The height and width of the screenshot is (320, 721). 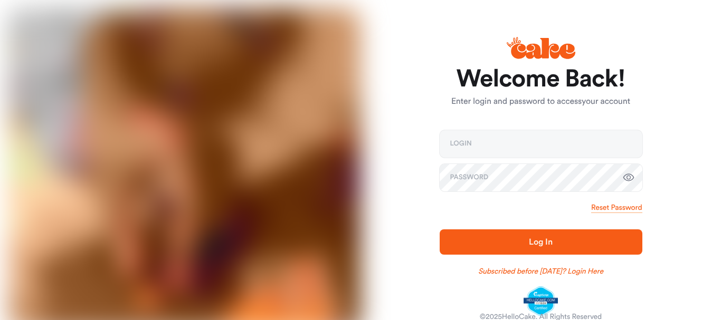 What do you see at coordinates (540, 301) in the screenshot?
I see `img: legit-script-certified.png` at bounding box center [540, 301].